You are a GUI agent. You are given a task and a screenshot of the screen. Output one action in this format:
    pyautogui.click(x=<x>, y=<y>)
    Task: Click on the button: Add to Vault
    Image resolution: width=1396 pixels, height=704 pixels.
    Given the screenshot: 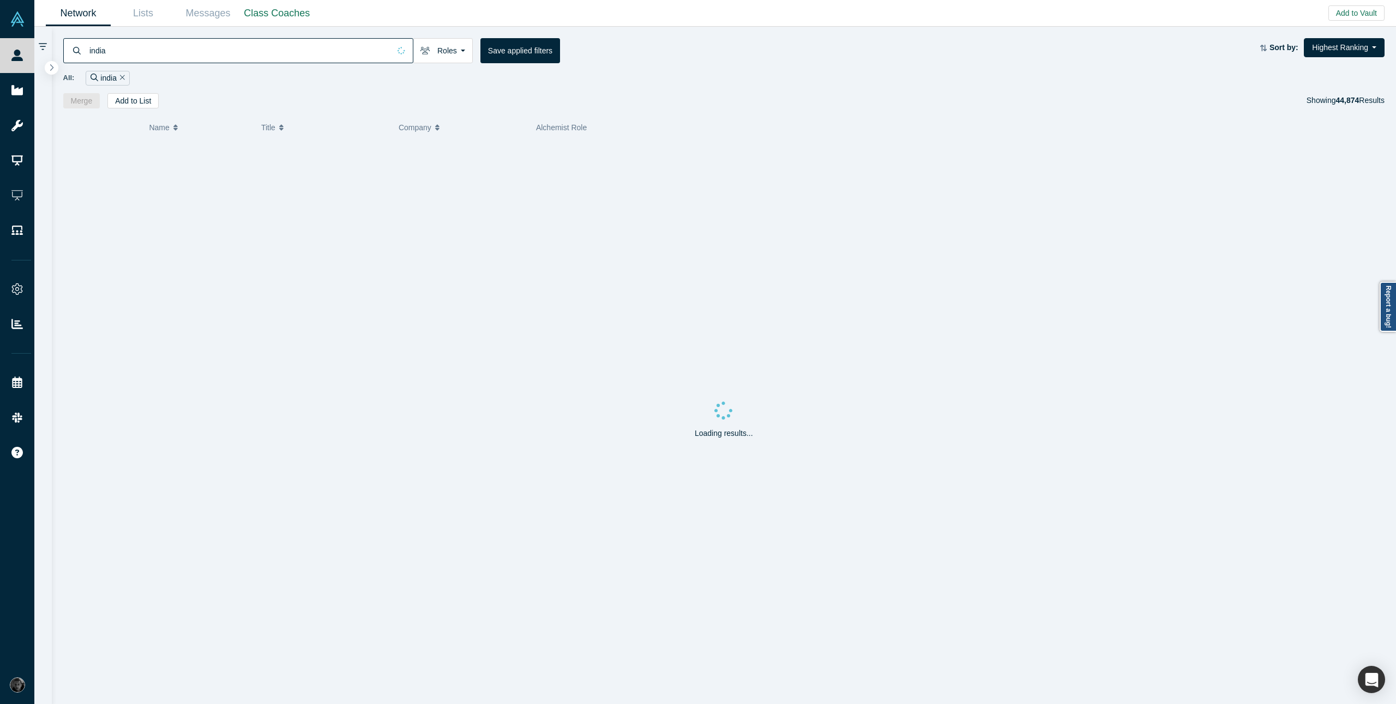 What is the action you would take?
    pyautogui.click(x=1356, y=13)
    